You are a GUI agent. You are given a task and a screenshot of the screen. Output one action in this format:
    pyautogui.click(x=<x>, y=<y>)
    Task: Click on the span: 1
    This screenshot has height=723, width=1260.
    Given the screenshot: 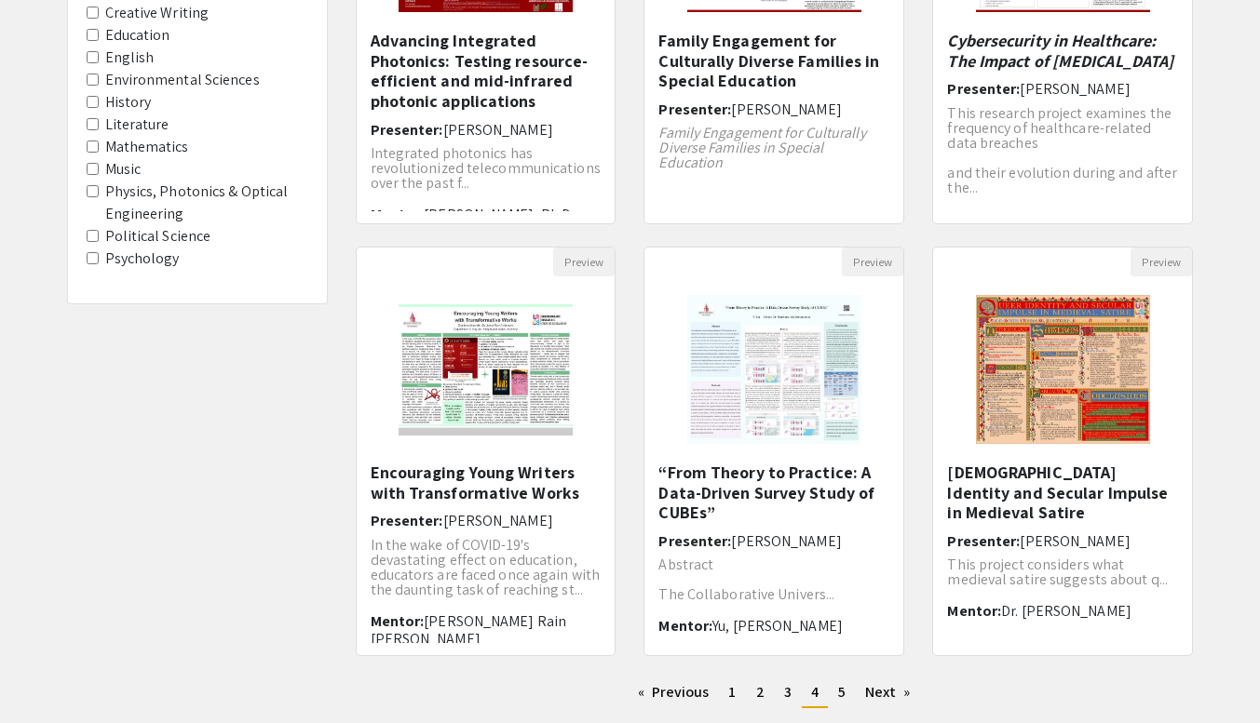 What is the action you would take?
    pyautogui.click(x=732, y=692)
    